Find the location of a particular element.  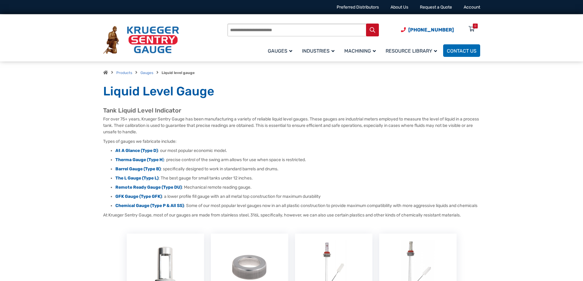

strong: At A Glance (Type D) is located at coordinates (136, 151).